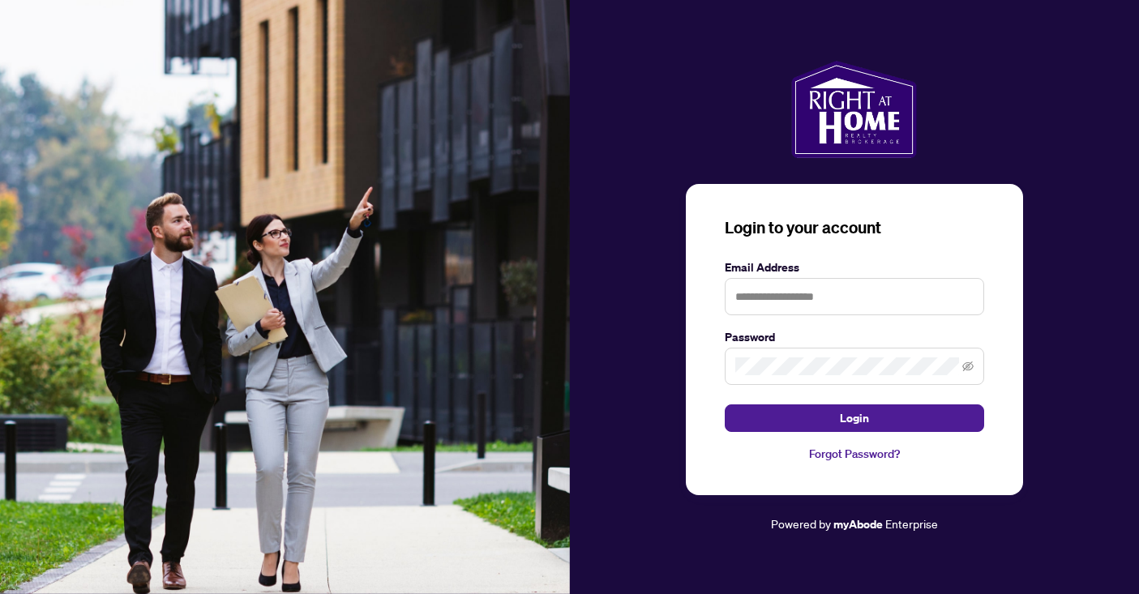 The height and width of the screenshot is (594, 1139). I want to click on span: Login, so click(855, 418).